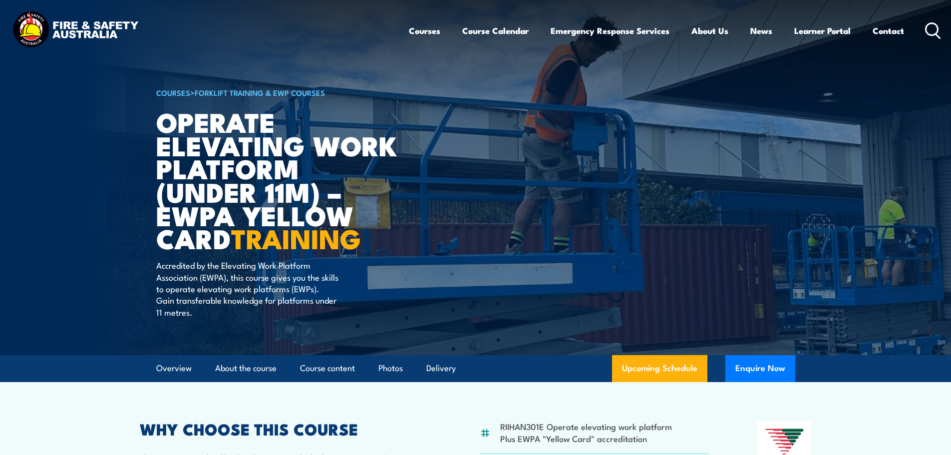 The width and height of the screenshot is (951, 455). Describe the element at coordinates (247, 288) in the screenshot. I see `p: Accredited by the Elevating Work Platform Association (EWPA), this course gives you the skills to...` at that location.